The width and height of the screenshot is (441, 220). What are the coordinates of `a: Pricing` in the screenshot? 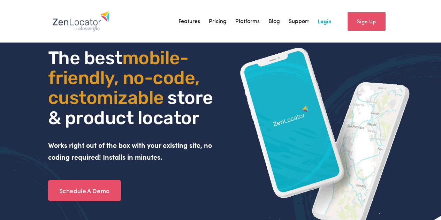 It's located at (217, 21).